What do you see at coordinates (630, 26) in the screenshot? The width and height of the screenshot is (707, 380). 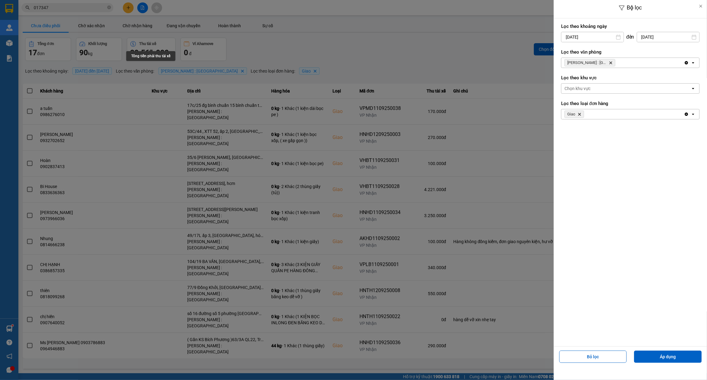 I see `label: Lọc theo khoảng ngày` at bounding box center [630, 26].